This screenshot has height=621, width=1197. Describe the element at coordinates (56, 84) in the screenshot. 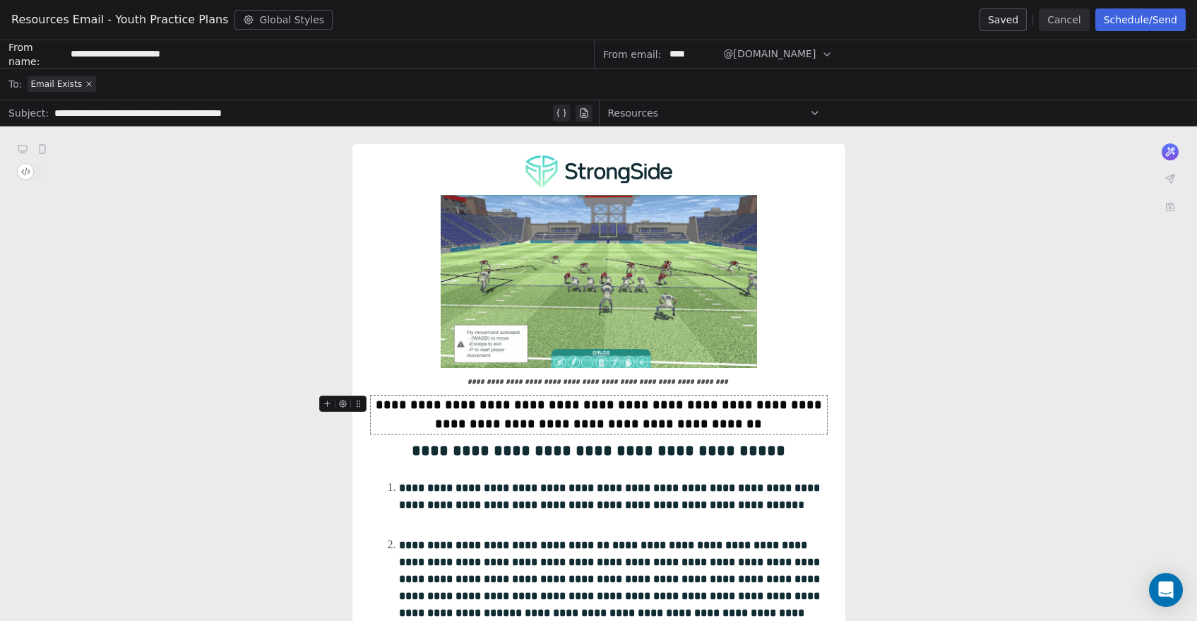

I see `span: Email Exists` at that location.